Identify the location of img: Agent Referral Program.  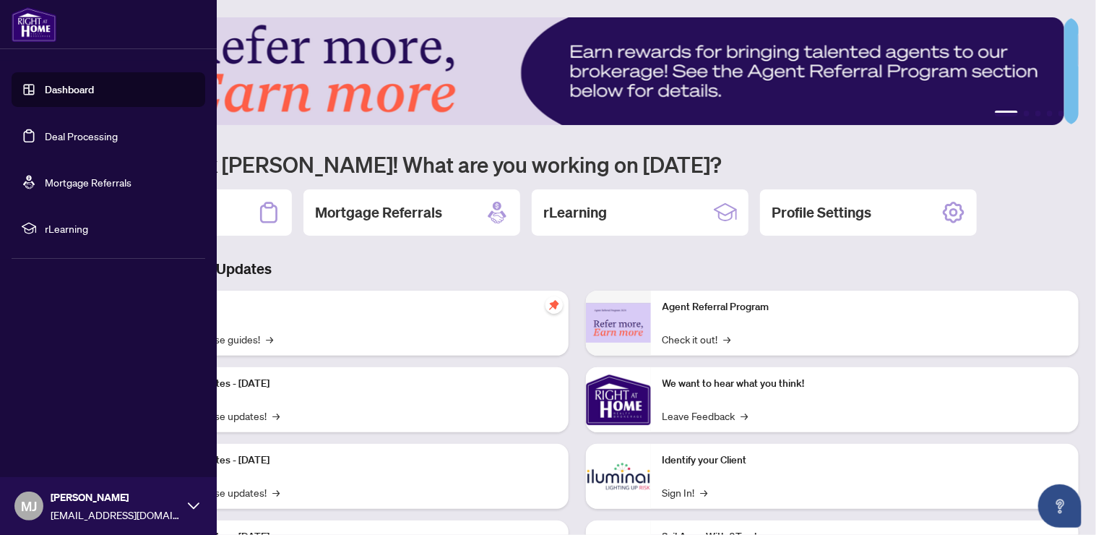
(619, 322).